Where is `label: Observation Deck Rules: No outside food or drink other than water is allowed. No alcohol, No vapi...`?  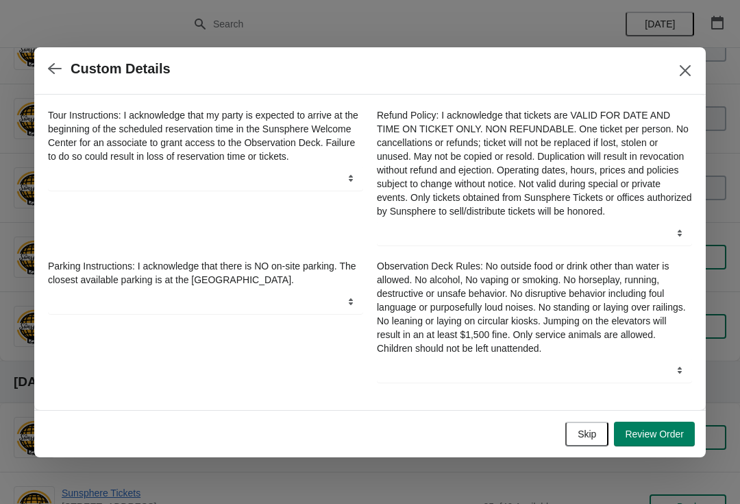
label: Observation Deck Rules: No outside food or drink other than water is allowed. No alcohol, No vapi... is located at coordinates (535, 307).